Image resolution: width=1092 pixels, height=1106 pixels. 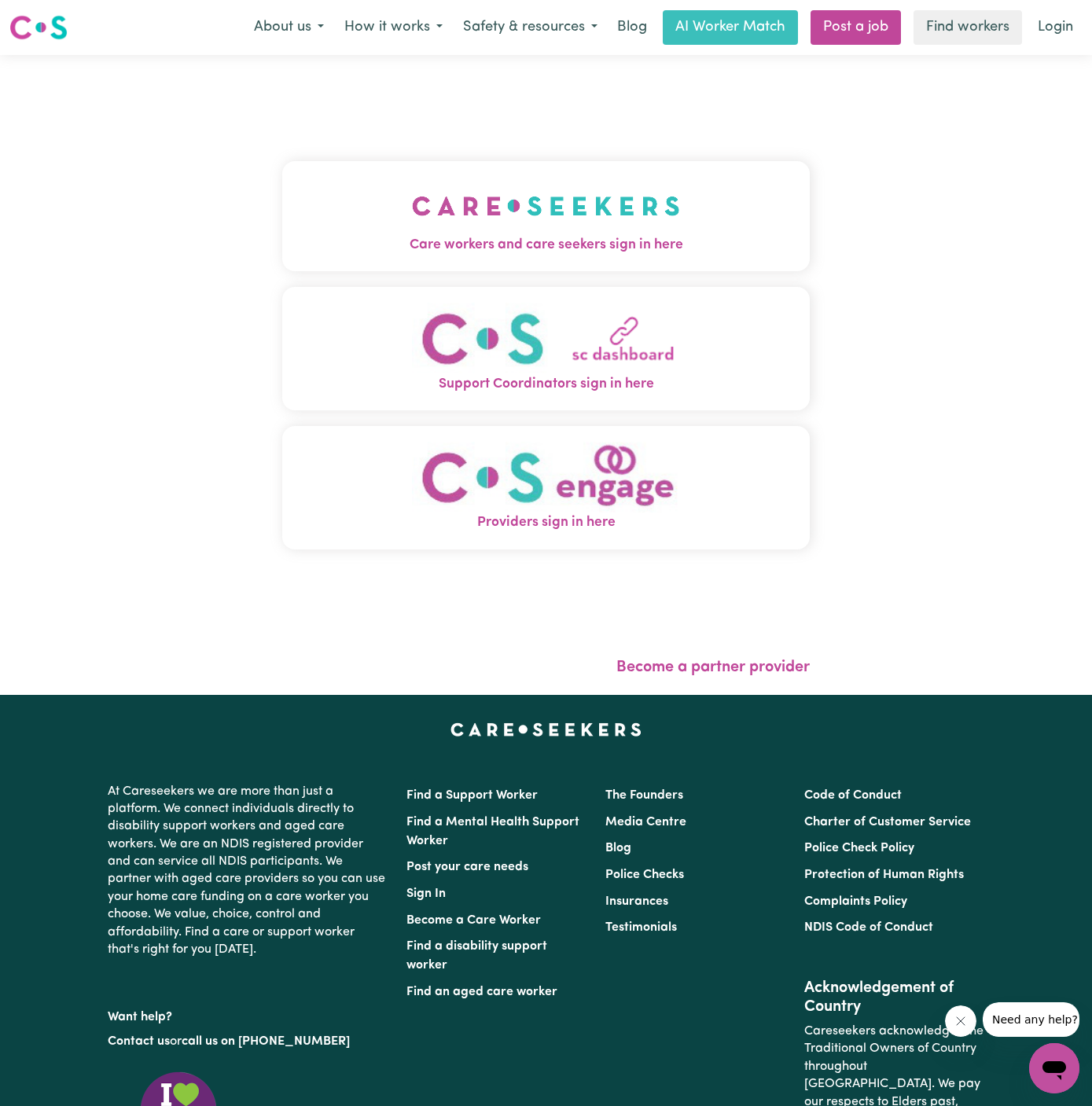 What do you see at coordinates (248, 871) in the screenshot?
I see `p: At Careseekers we are more than just a platform. We connect individuals directly to disability su...` at bounding box center [248, 871].